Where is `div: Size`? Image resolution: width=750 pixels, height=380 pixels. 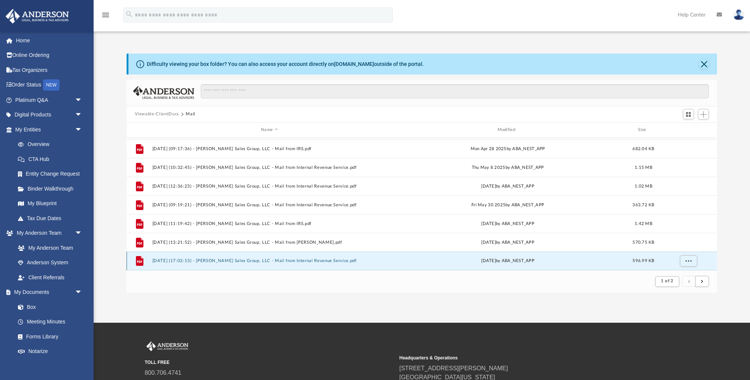 div: Size is located at coordinates (643, 130).